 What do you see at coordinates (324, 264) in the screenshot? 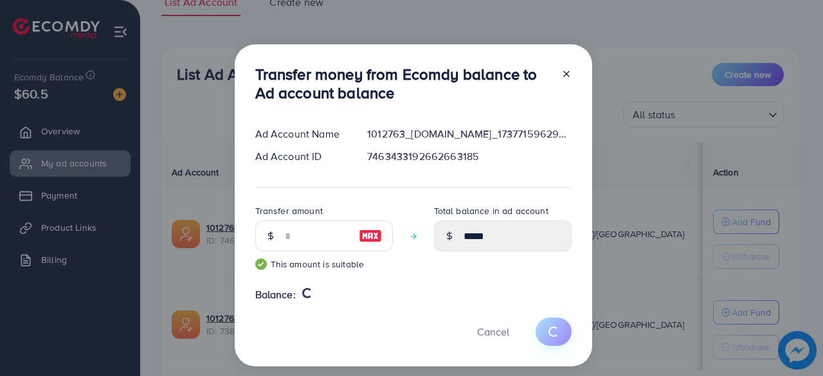
I see `small: This amount is suitable` at bounding box center [324, 264].